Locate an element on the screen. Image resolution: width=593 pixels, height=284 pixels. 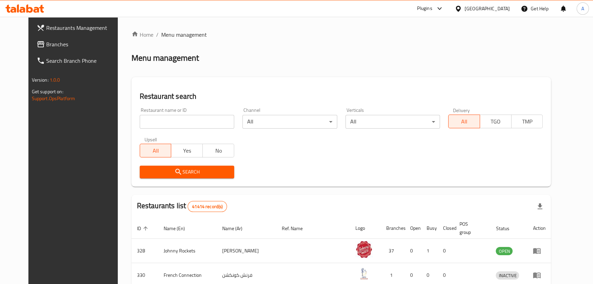
th: Busy is located at coordinates (429, 228).